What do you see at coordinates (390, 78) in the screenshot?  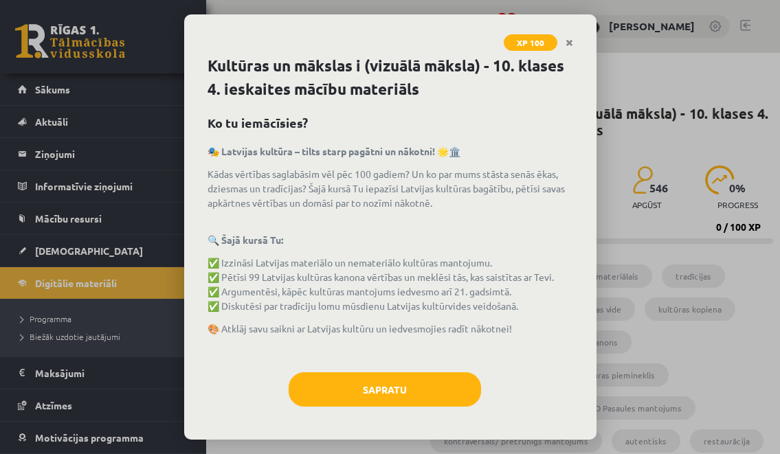 I see `h1: Kultūras un mākslas i (vizuālā māksla) - 10. klases 4. ieskaites mācību materiāls` at bounding box center [390, 78].